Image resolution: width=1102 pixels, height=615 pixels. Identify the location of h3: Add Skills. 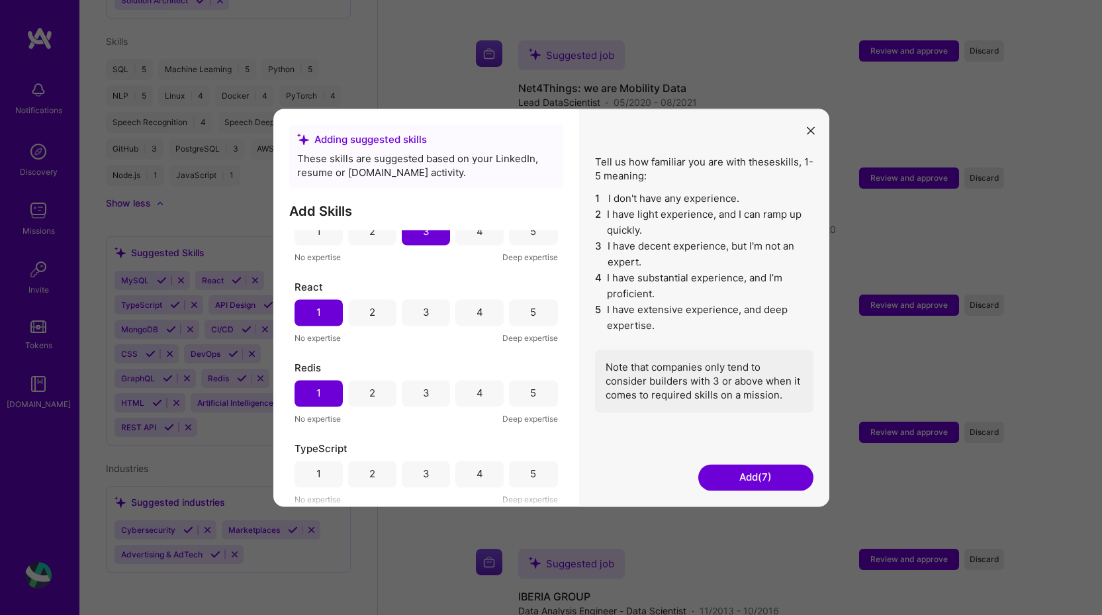
(426, 211).